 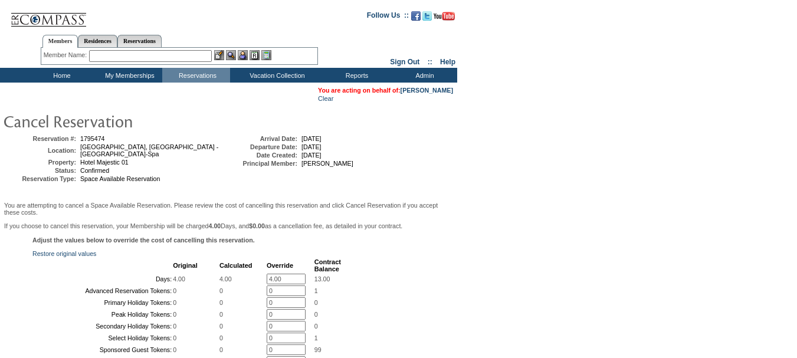 What do you see at coordinates (405, 62) in the screenshot?
I see `a: Sign Out` at bounding box center [405, 62].